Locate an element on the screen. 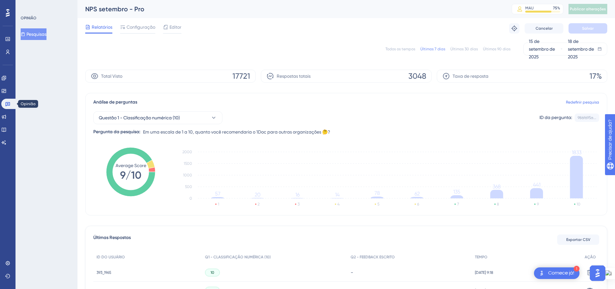 This screenshot has width=615, height=289. button: Cancelar is located at coordinates (544, 28).